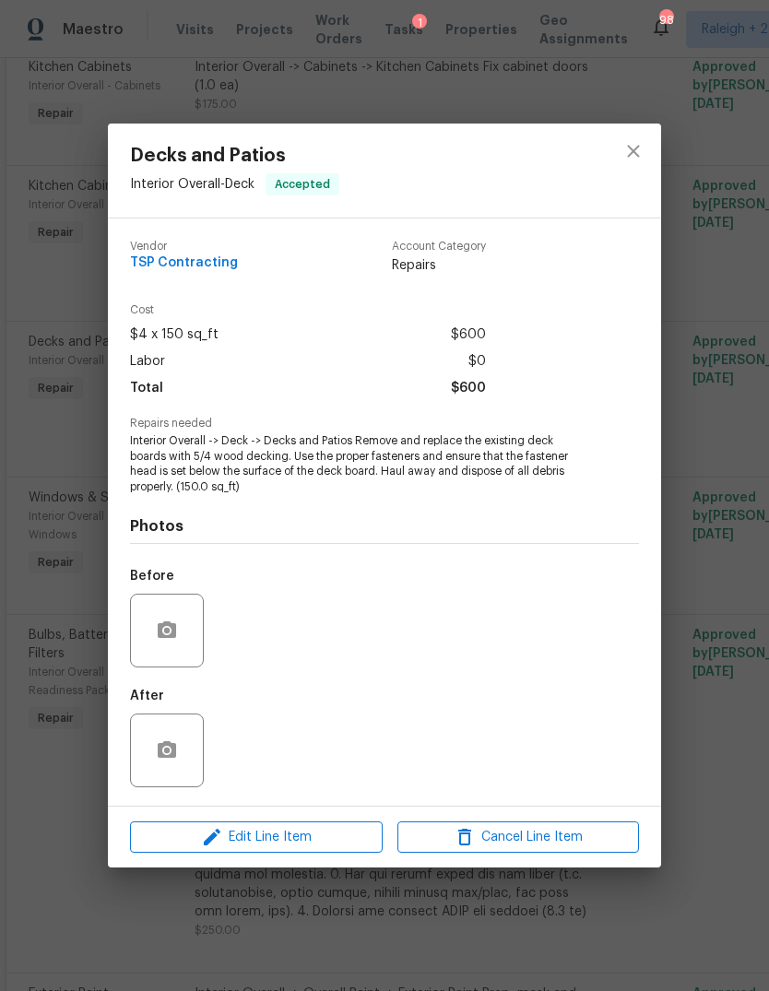 Image resolution: width=769 pixels, height=991 pixels. What do you see at coordinates (152, 576) in the screenshot?
I see `h5: Before` at bounding box center [152, 576].